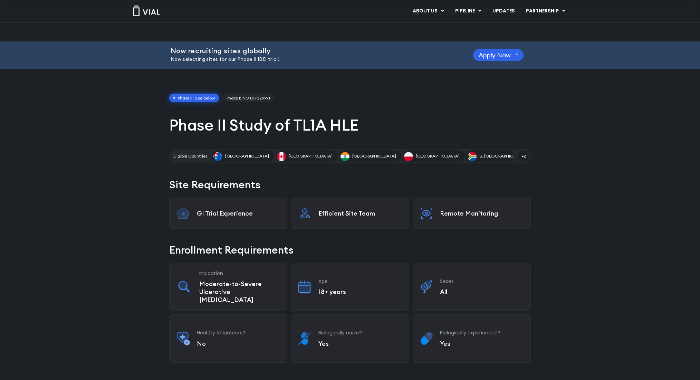 Image resolution: width=700 pixels, height=380 pixels. Describe the element at coordinates (350, 250) in the screenshot. I see `h2: Enrollment Requirements` at that location.